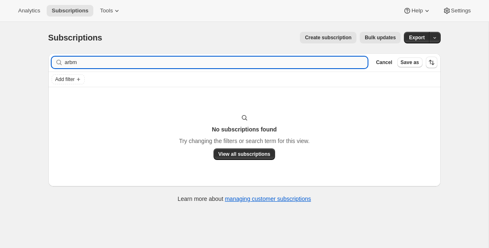  What do you see at coordinates (110, 11) in the screenshot?
I see `button: Tools` at bounding box center [110, 11].